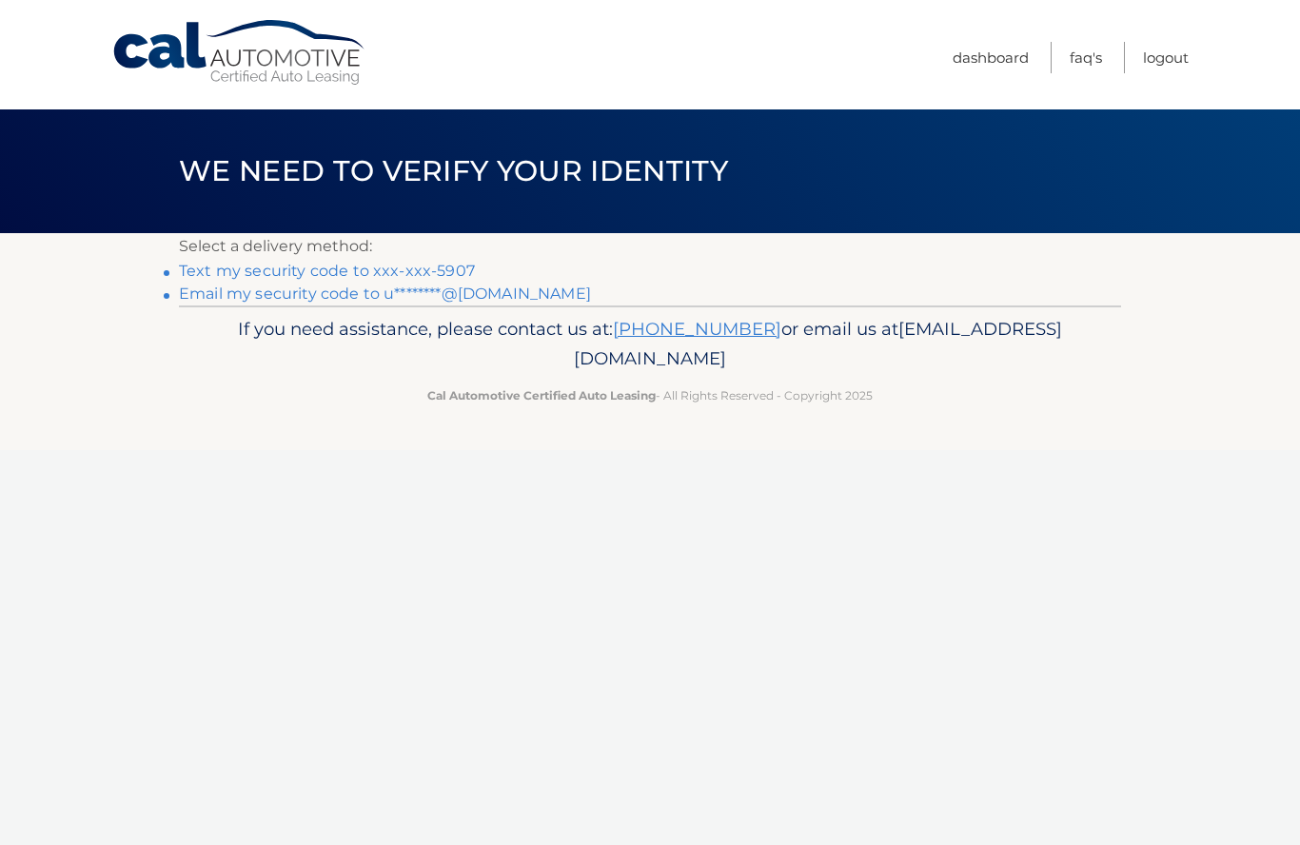  What do you see at coordinates (541, 395) in the screenshot?
I see `strong: Cal Automotive Certified Auto Leasing` at bounding box center [541, 395].